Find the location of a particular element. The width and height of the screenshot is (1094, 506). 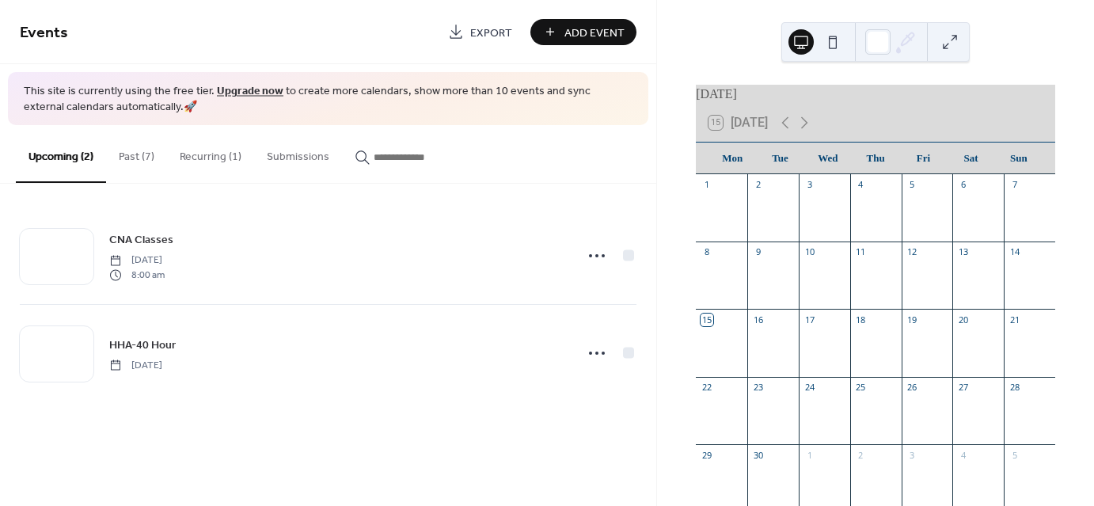

div: 9 is located at coordinates (758, 252).